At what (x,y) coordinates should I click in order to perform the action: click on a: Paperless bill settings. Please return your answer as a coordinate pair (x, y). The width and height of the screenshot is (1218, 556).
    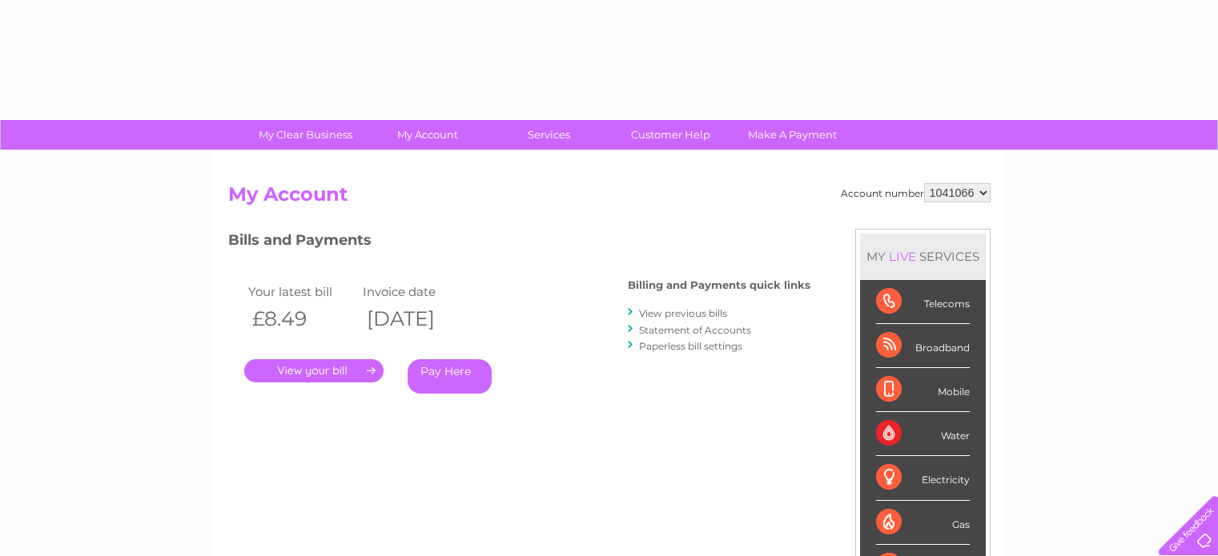
    Looking at the image, I should click on (690, 346).